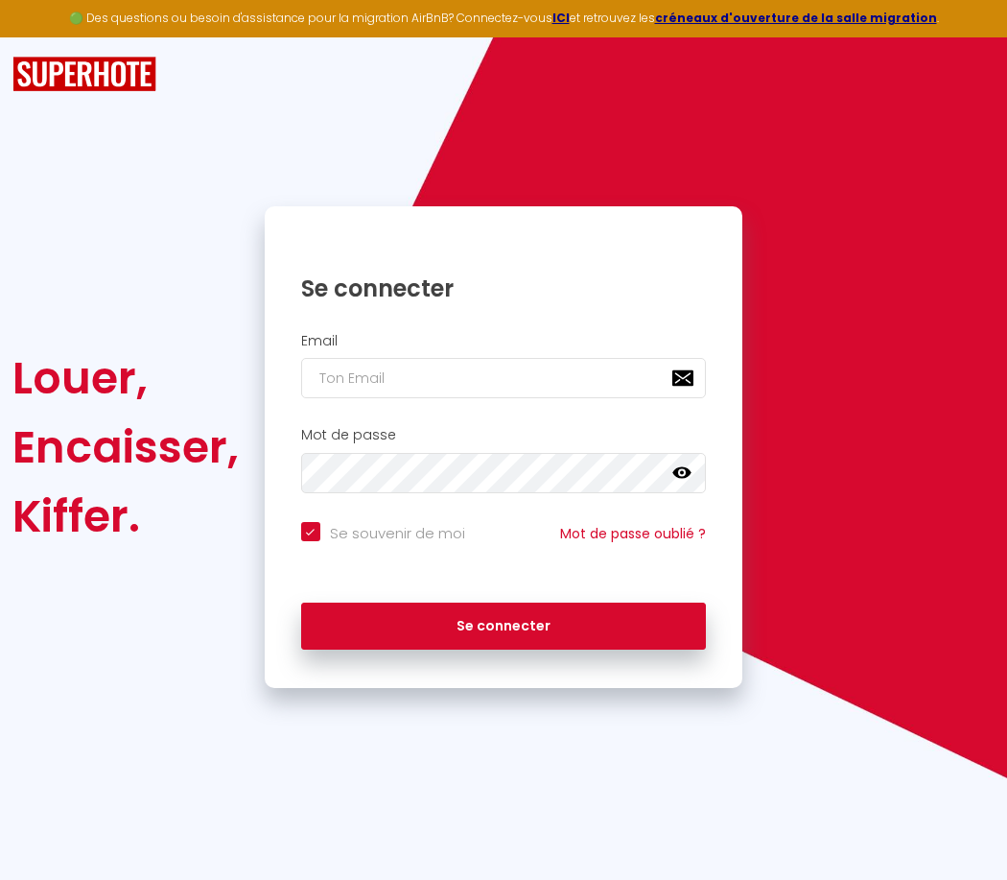 The image size is (1007, 880). I want to click on img: SuperHote logo, so click(84, 74).